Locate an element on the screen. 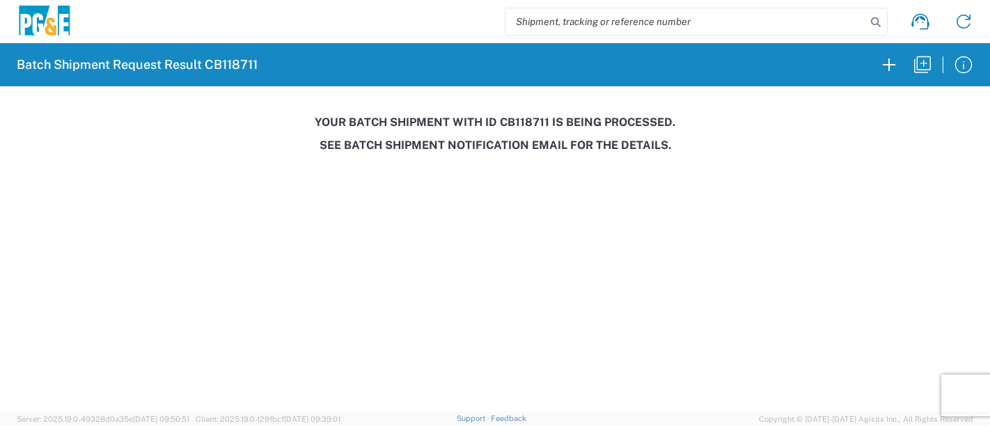 This screenshot has width=990, height=426. span: Server: 2025.19.0-49328d0a35e is located at coordinates (103, 419).